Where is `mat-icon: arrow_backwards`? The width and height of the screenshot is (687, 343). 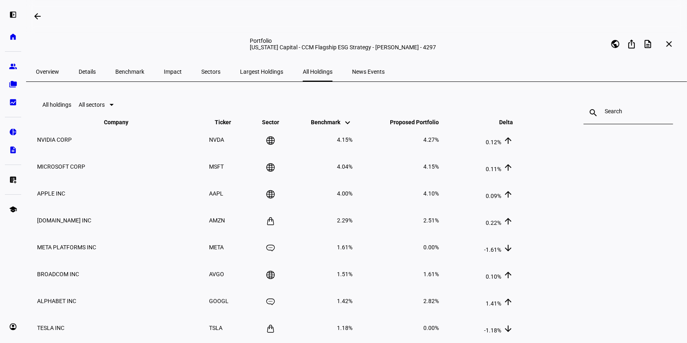 mat-icon: arrow_backwards is located at coordinates (37, 16).